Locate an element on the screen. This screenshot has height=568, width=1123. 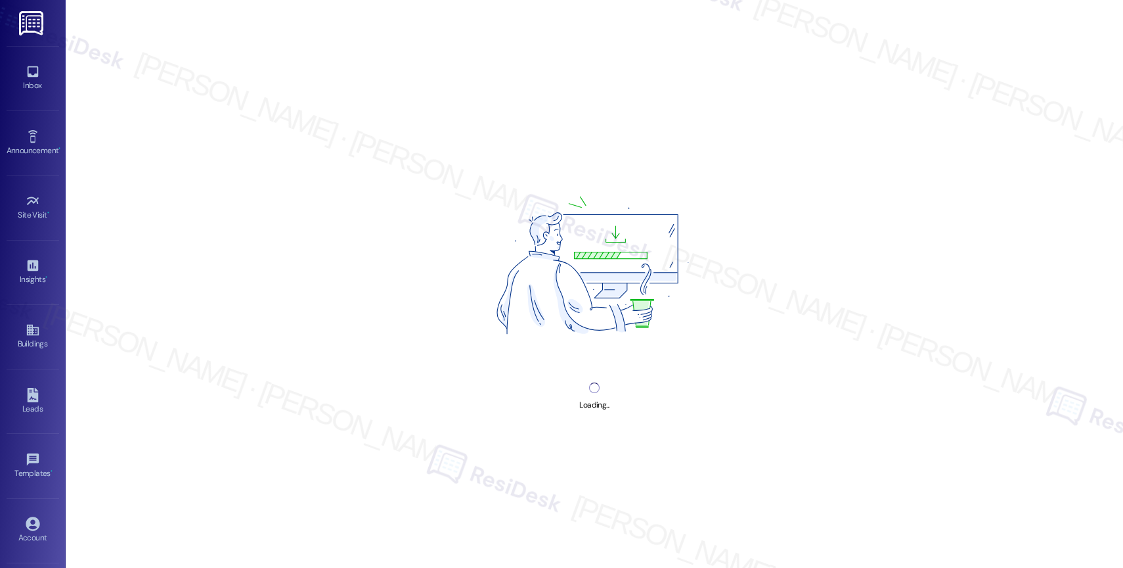
a: Leads is located at coordinates (33, 401).